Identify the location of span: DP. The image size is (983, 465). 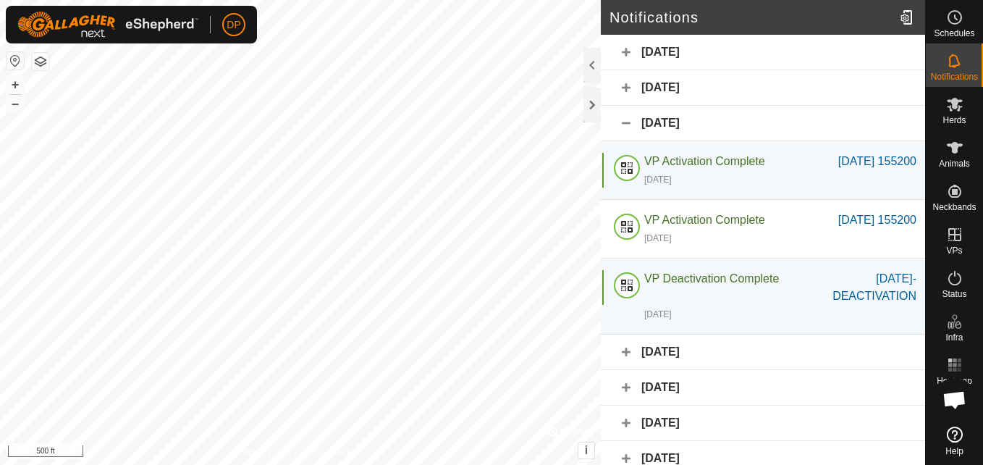
(233, 25).